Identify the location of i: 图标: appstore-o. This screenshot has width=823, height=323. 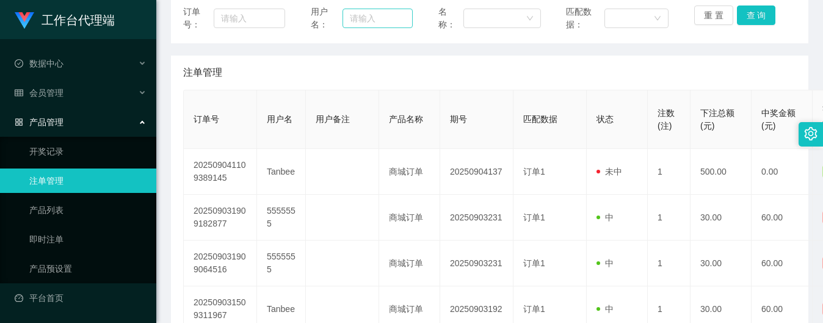
(19, 122).